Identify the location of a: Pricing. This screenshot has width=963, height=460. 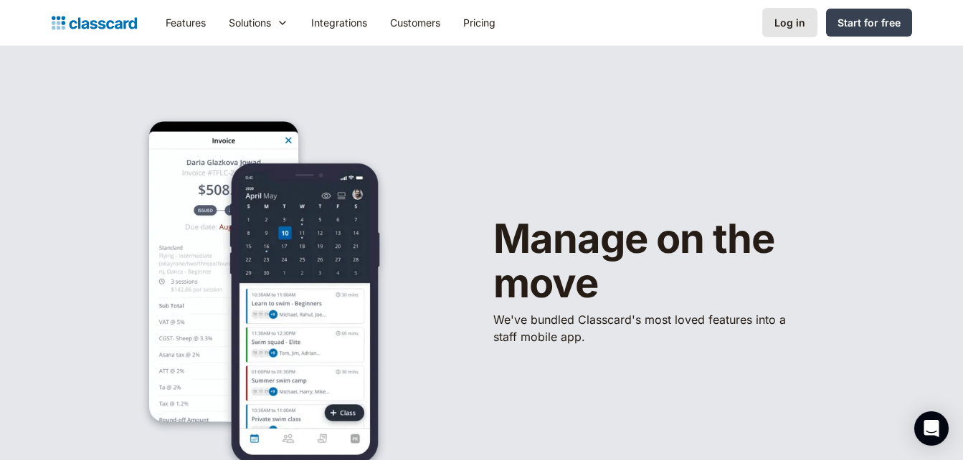
(479, 22).